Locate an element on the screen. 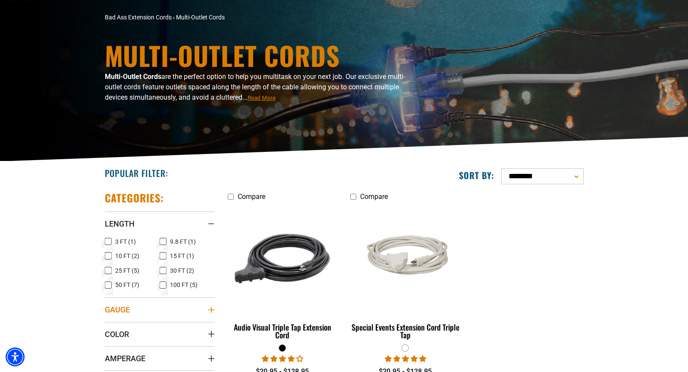 The image size is (688, 372). summary: Color is located at coordinates (160, 334).